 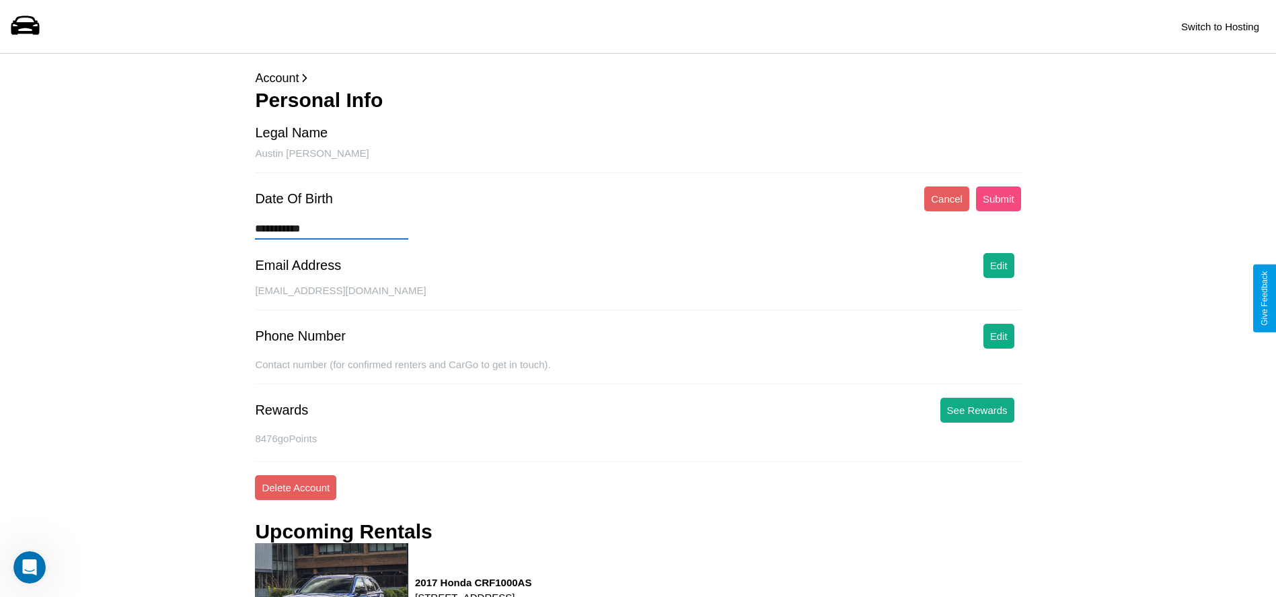 What do you see at coordinates (281, 410) in the screenshot?
I see `div: Rewards` at bounding box center [281, 410].